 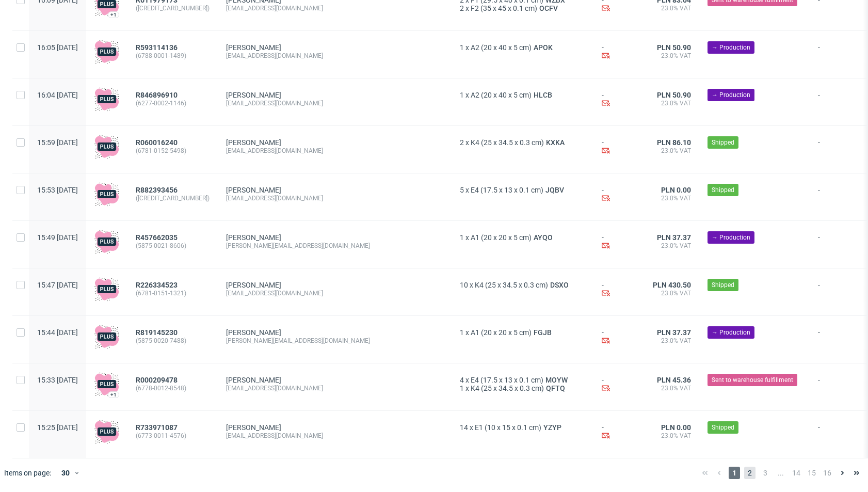 What do you see at coordinates (156, 427) in the screenshot?
I see `span: R733971087` at bounding box center [156, 427].